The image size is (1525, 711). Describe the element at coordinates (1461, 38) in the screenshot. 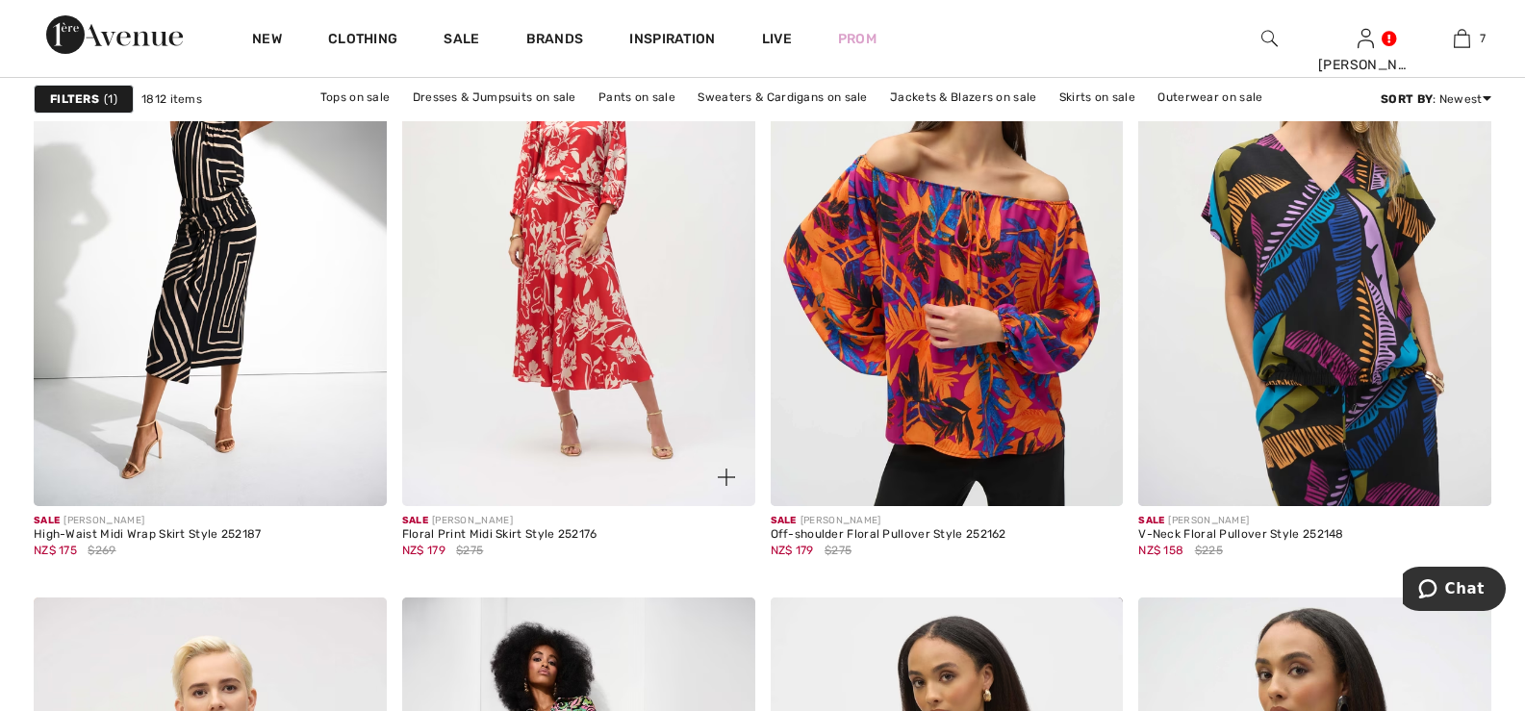

I see `a: 7` at that location.